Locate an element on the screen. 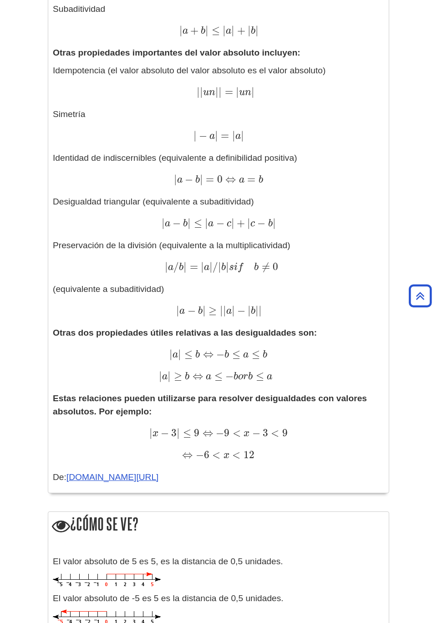 This screenshot has width=437, height=623. font: r is located at coordinates (246, 377).